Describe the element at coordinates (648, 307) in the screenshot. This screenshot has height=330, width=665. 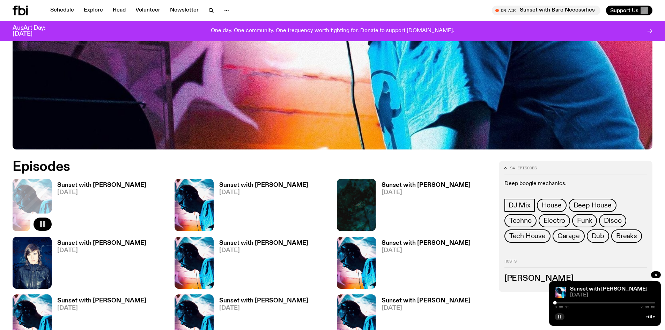
I see `span: 2:00:00` at that location.